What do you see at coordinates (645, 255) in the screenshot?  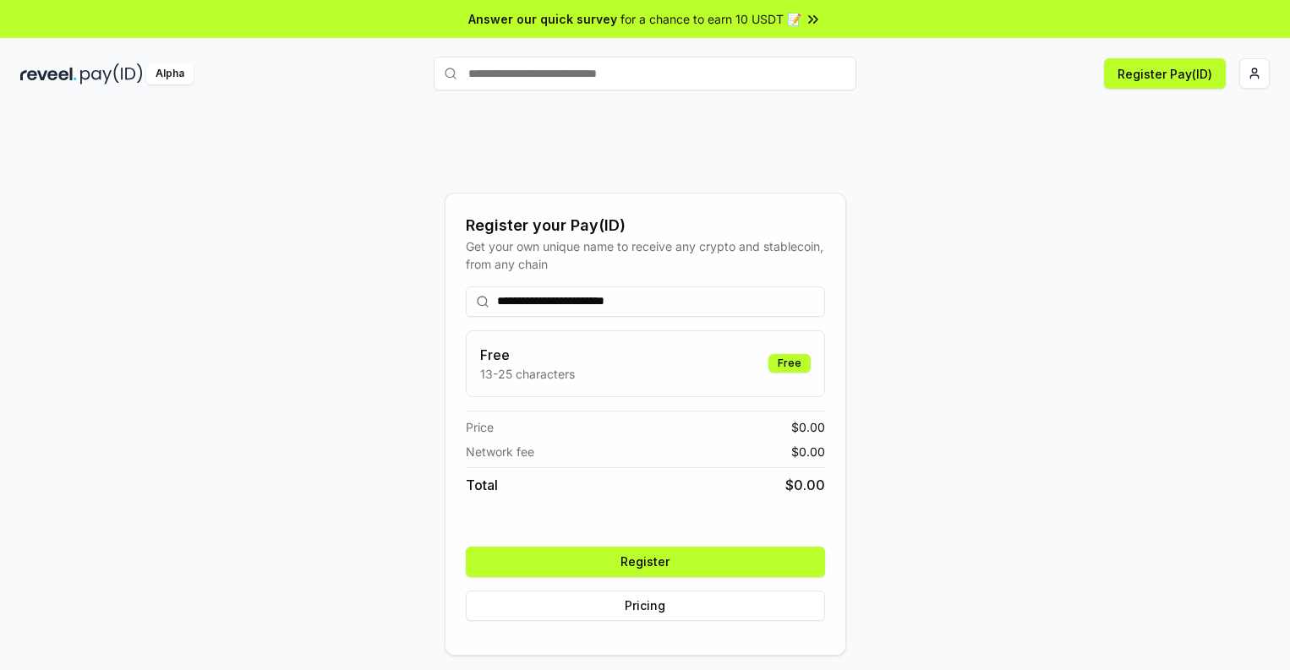 I see `div: Get your own unique name to receive any crypto and stablecoin, from any chain` at bounding box center [645, 255].